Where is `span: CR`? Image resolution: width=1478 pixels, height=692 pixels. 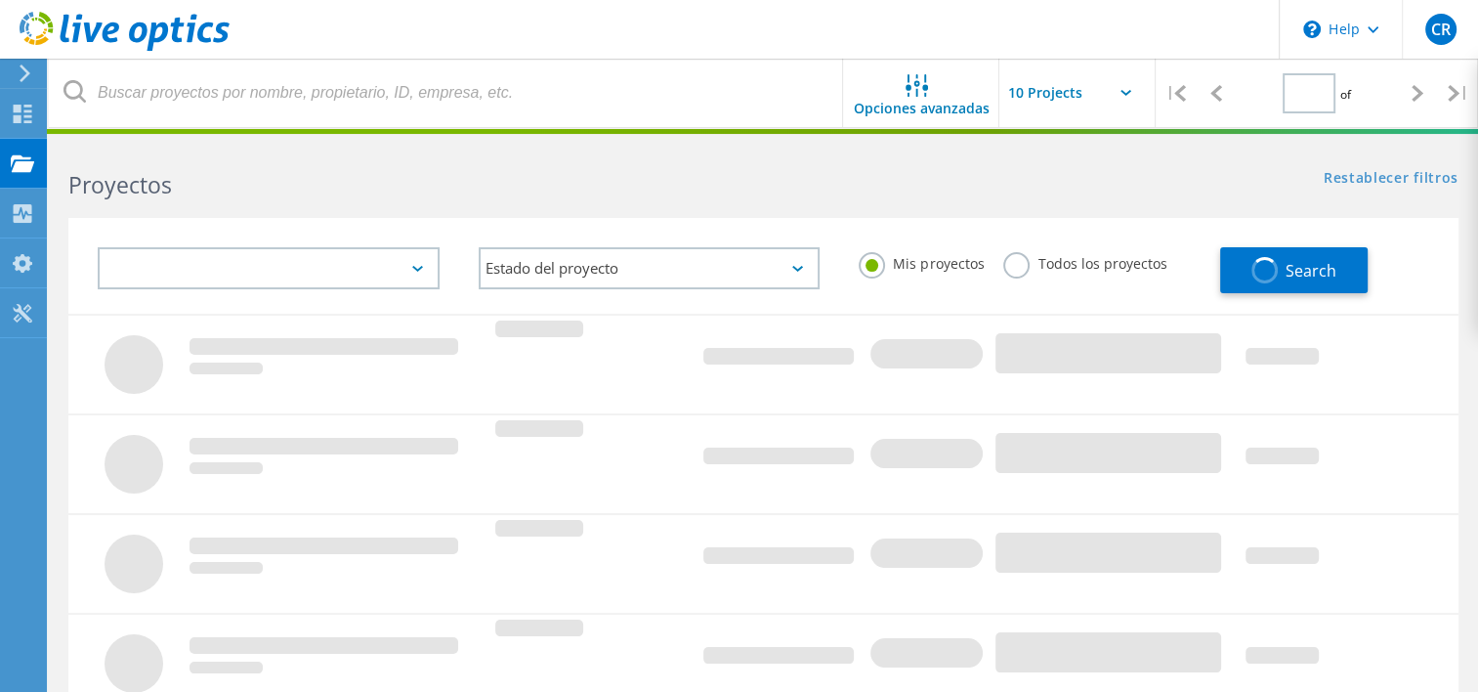
span: CR is located at coordinates (1440, 29).